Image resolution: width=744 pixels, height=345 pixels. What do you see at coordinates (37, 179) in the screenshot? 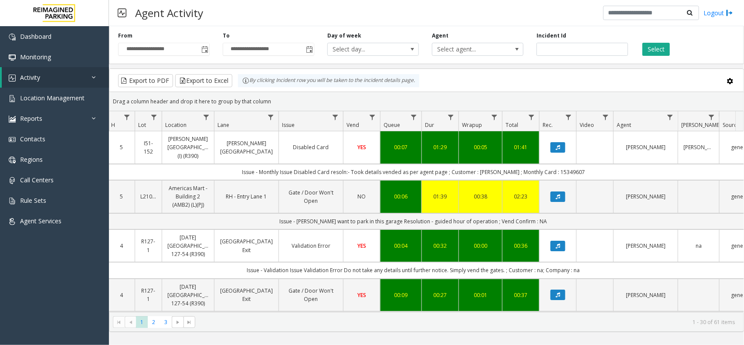
I see `span: Call Centers` at bounding box center [37, 179].